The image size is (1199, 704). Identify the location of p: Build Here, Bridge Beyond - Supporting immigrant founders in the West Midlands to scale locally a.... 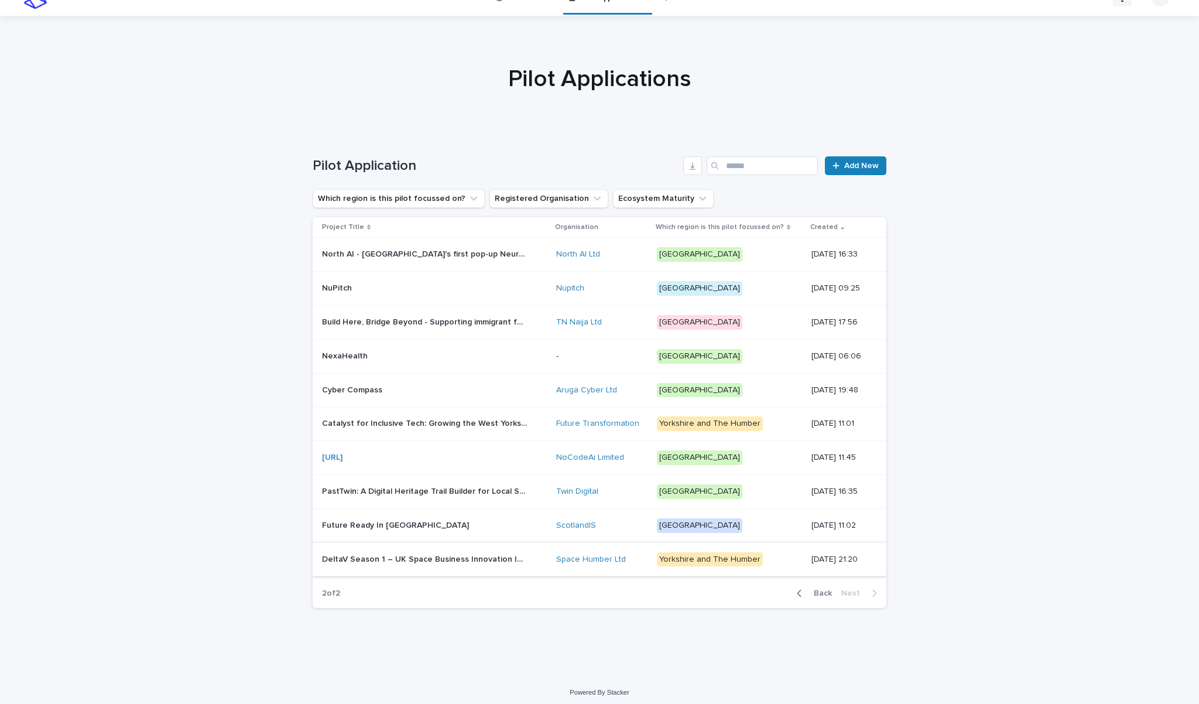
(426, 321).